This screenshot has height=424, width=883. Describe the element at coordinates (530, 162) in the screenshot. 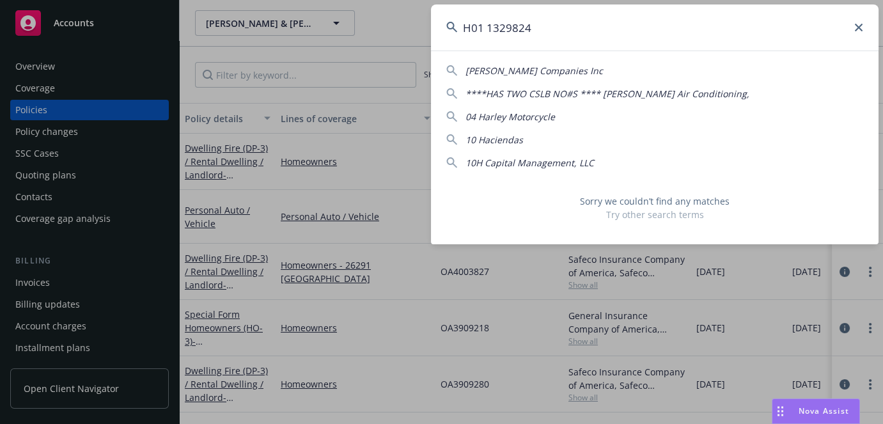

I see `span: 10H Capital Management, LLC` at that location.